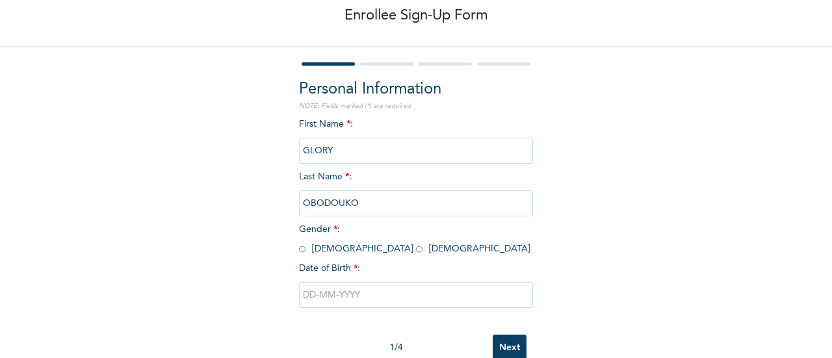 The width and height of the screenshot is (832, 358). Describe the element at coordinates (416, 295) in the screenshot. I see `input: DD-MM-YYYY` at that location.